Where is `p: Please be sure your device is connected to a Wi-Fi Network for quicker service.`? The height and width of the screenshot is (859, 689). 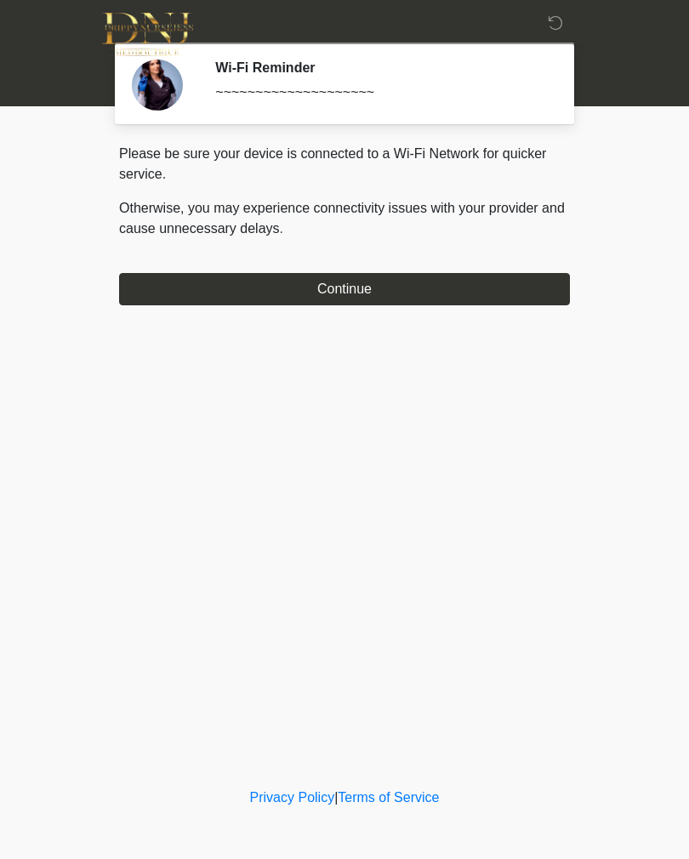
p: Please be sure your device is connected to a Wi-Fi Network for quicker service. is located at coordinates (344, 164).